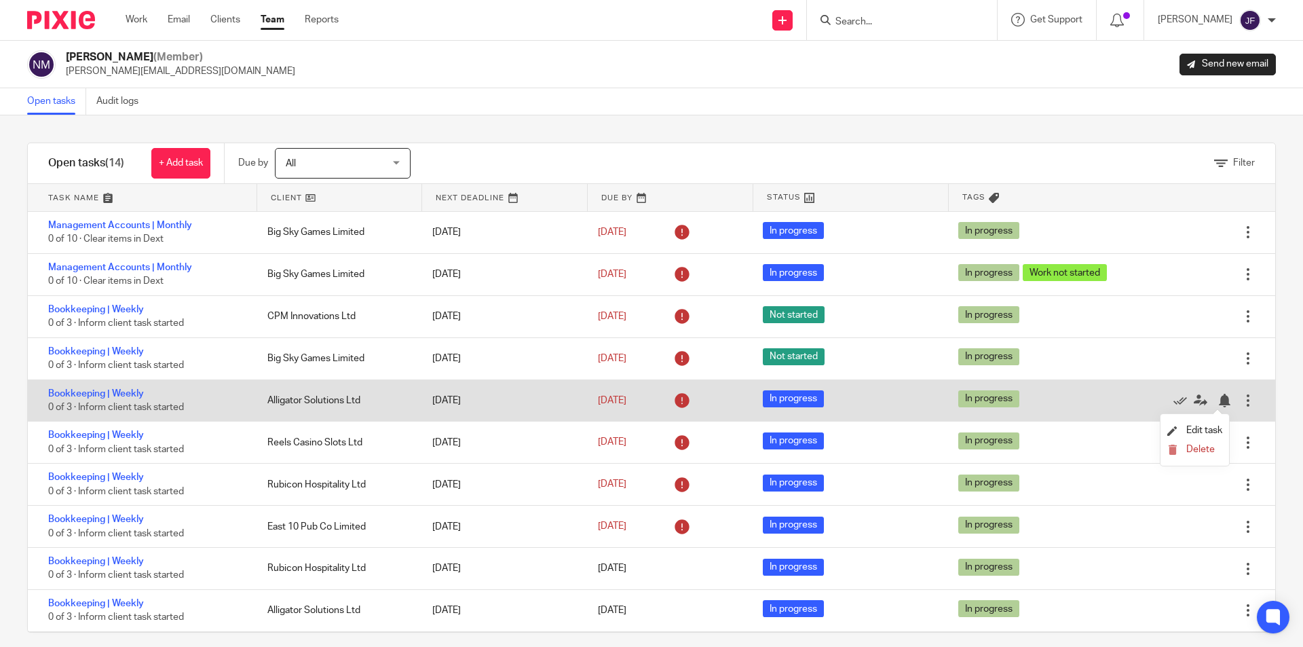 The image size is (1303, 647). I want to click on div: Reels Casino Slots Ltd, so click(336, 443).